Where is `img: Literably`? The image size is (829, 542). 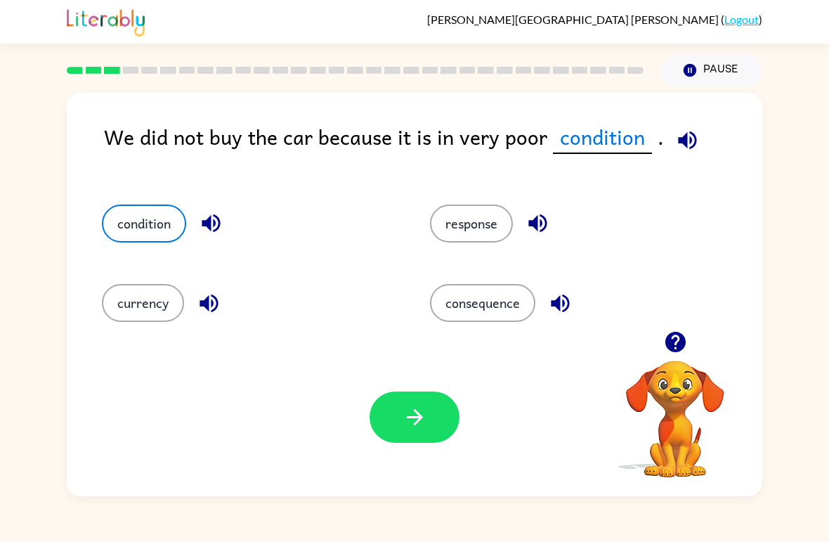
img: Literably is located at coordinates (105, 21).